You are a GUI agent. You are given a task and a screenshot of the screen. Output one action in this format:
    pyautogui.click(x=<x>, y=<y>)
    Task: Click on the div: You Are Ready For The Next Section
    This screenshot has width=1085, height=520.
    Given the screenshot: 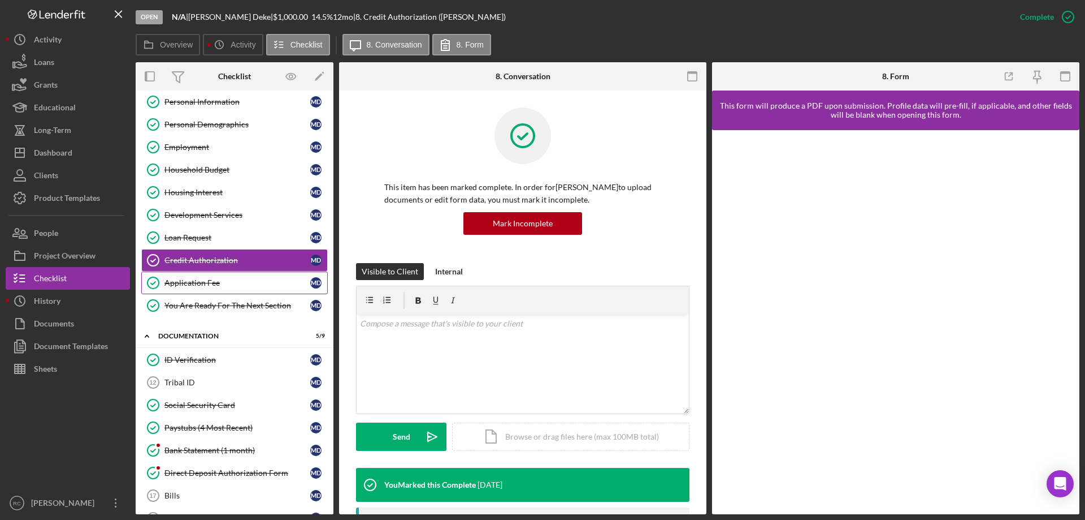 What is the action you would take?
    pyautogui.click(x=237, y=305)
    